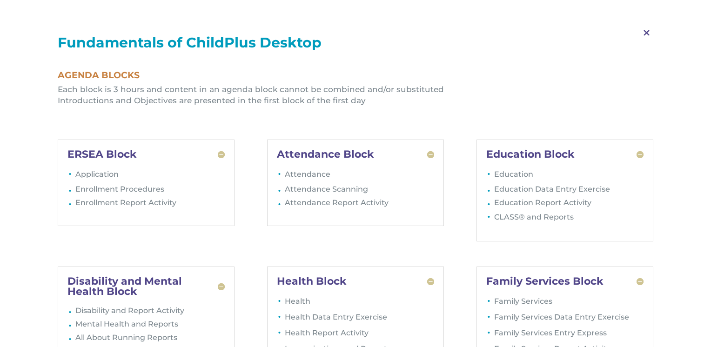 The height and width of the screenshot is (347, 711). What do you see at coordinates (568, 335) in the screenshot?
I see `li: Family Services Entry Express` at bounding box center [568, 335].